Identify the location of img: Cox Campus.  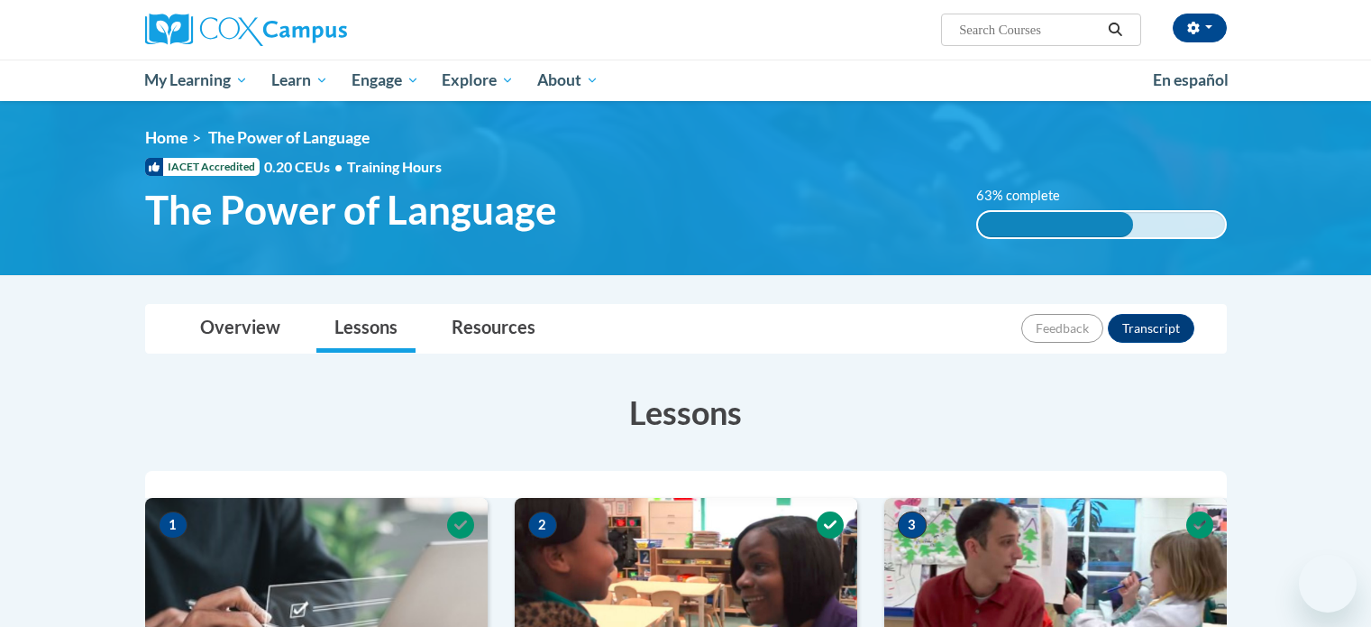
(246, 30).